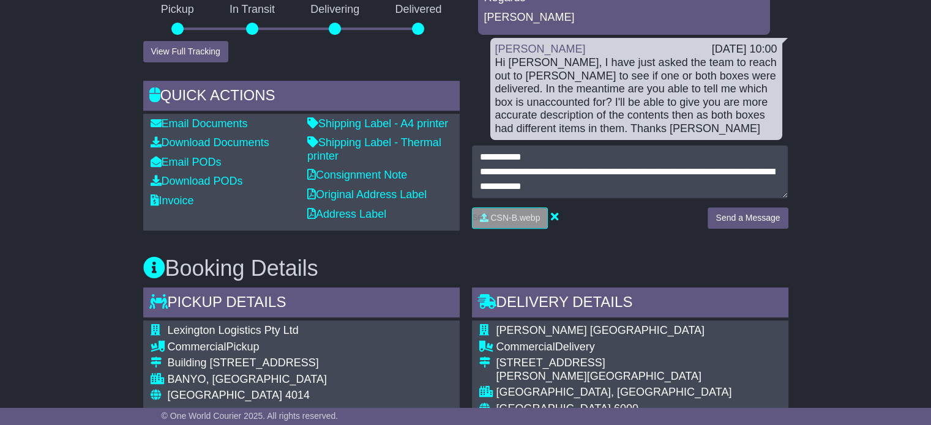  I want to click on a: Download Documents, so click(210, 143).